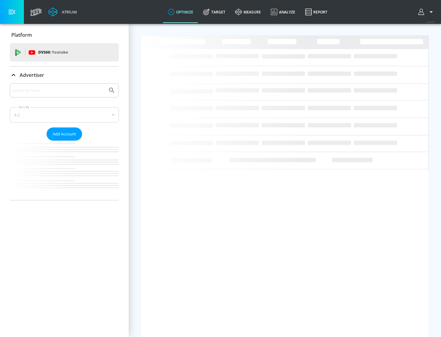 Image resolution: width=441 pixels, height=337 pixels. Describe the element at coordinates (431, 22) in the screenshot. I see `span: v 4.33.5` at that location.